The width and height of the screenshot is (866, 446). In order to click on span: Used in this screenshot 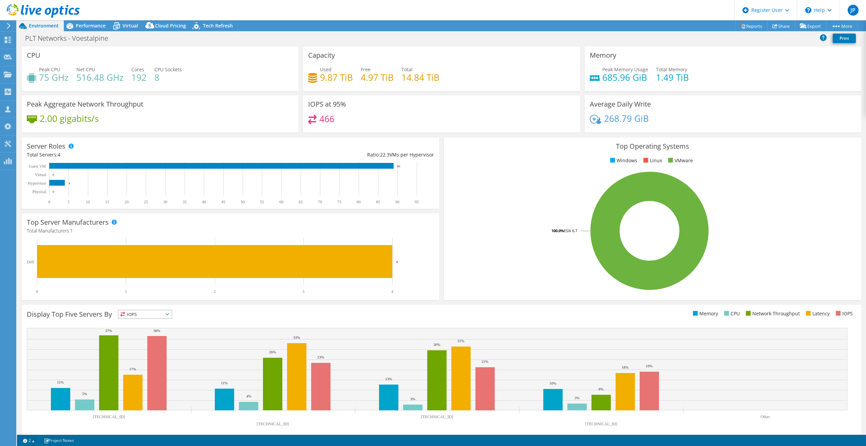, I will do `click(326, 69)`.